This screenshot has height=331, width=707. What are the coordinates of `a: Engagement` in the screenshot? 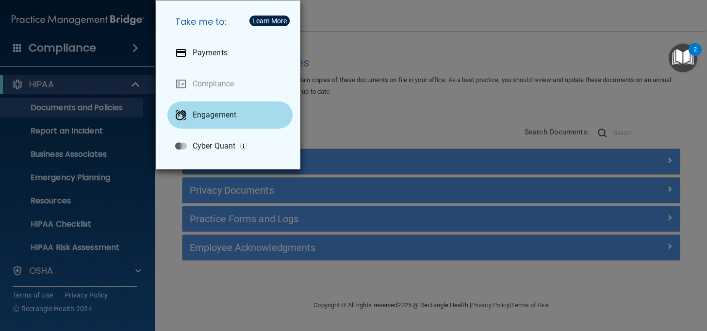 It's located at (230, 115).